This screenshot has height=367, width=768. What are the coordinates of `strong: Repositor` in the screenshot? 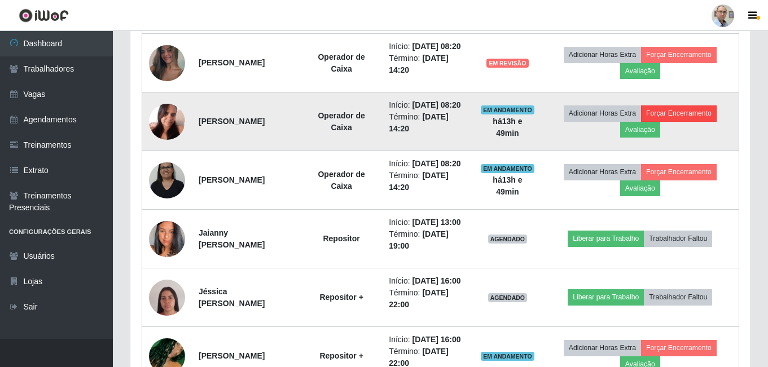 It's located at (341, 239).